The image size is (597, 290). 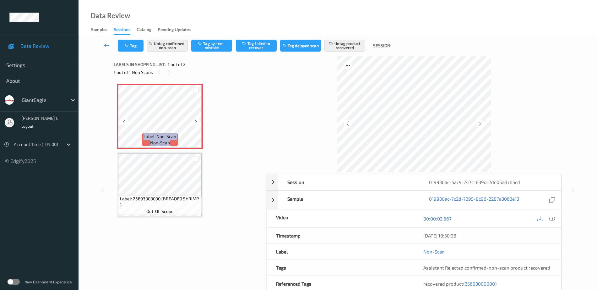 What do you see at coordinates (340, 267) in the screenshot?
I see `div: Tags` at bounding box center [340, 267].